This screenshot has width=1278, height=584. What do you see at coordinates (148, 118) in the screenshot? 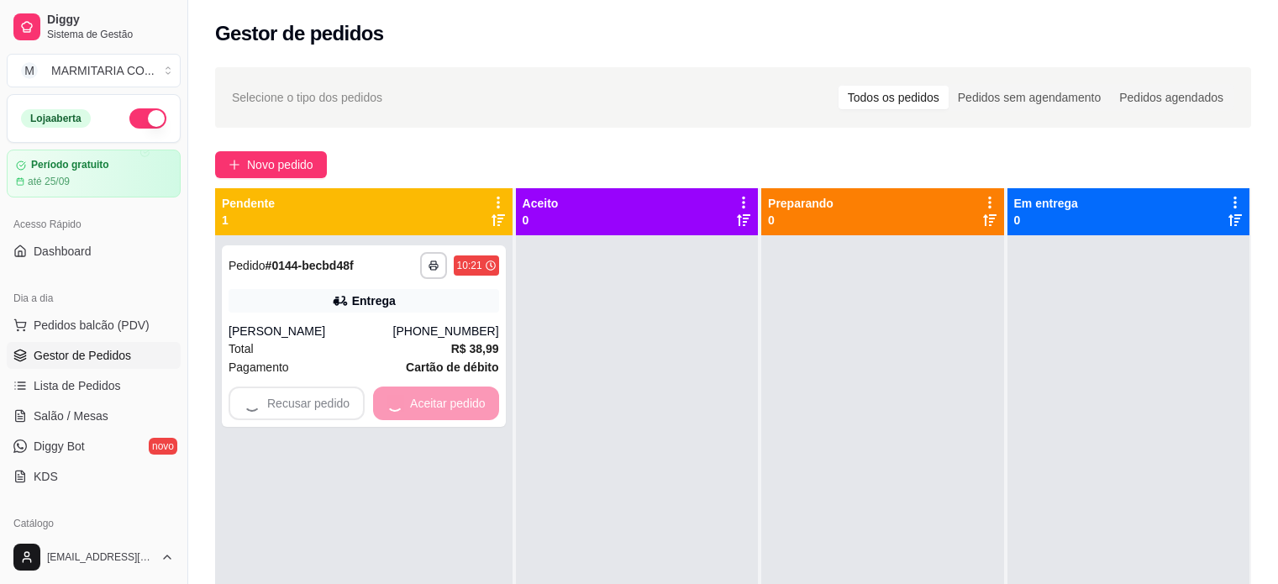
I see `button: Alterar Status` at bounding box center [148, 118].